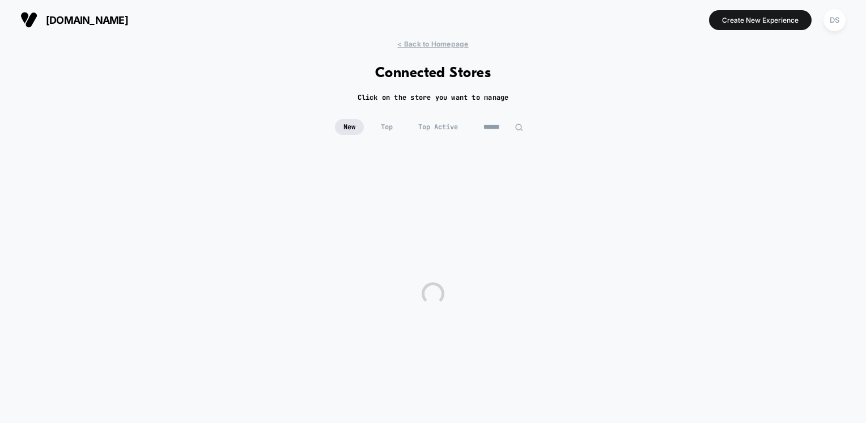 This screenshot has width=866, height=423. What do you see at coordinates (834, 20) in the screenshot?
I see `button: DS` at bounding box center [834, 20].